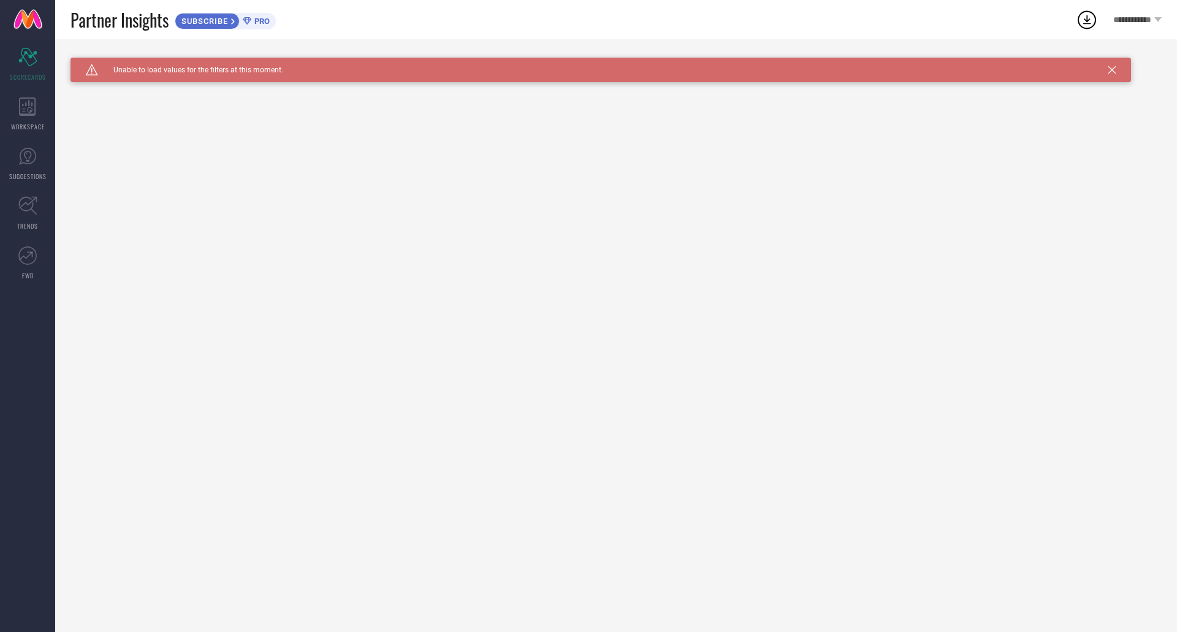  Describe the element at coordinates (120, 20) in the screenshot. I see `span: Partner Insights` at that location.